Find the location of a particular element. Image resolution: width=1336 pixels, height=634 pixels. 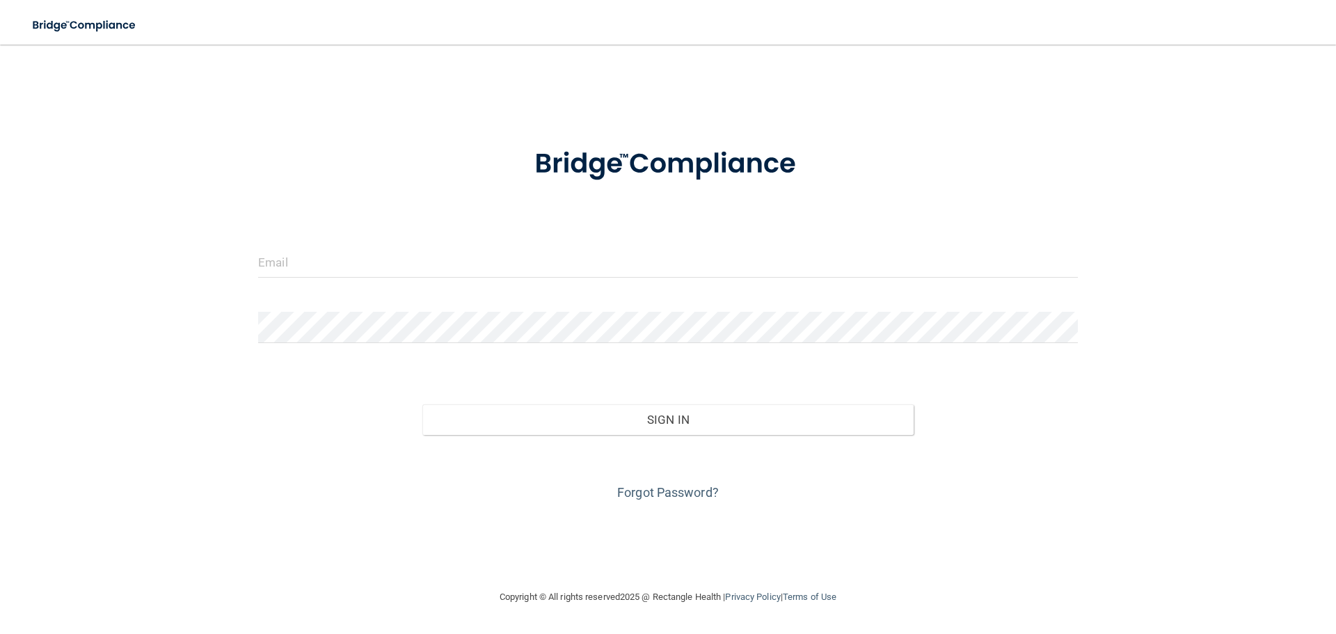

a: Privacy Policy is located at coordinates (752, 596).